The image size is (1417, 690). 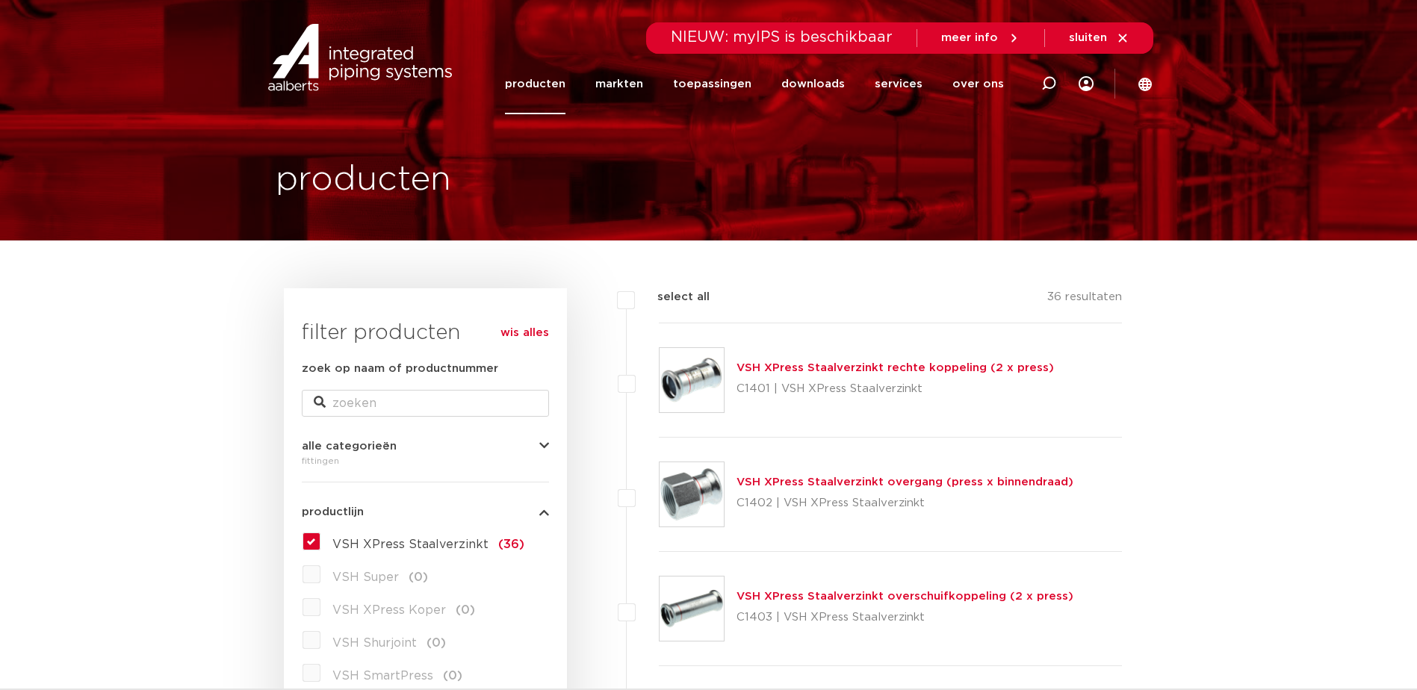 I want to click on a: wis alles, so click(x=524, y=333).